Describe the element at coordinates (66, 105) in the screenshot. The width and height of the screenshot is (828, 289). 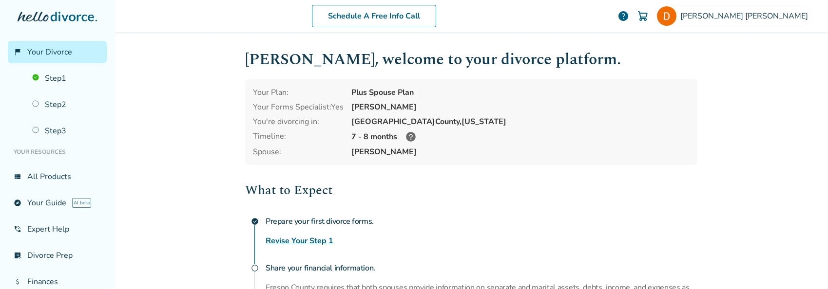
I see `a: Step2` at that location.